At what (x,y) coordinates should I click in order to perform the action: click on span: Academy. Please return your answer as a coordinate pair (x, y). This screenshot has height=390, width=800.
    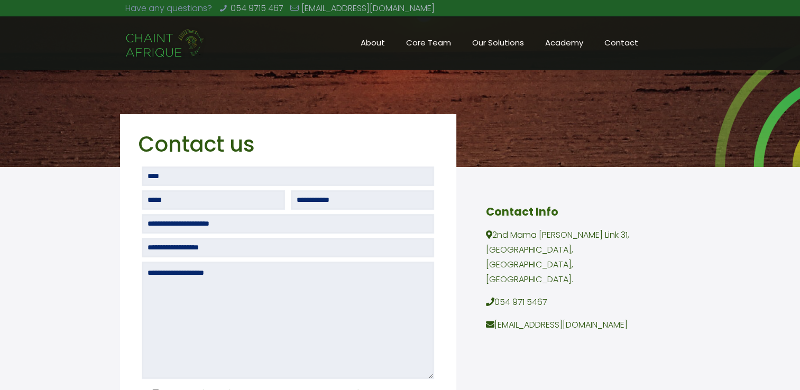
    Looking at the image, I should click on (564, 43).